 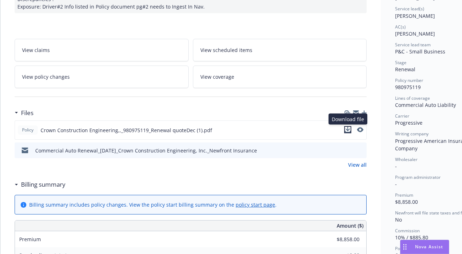 I want to click on span: Service lead team, so click(x=413, y=45).